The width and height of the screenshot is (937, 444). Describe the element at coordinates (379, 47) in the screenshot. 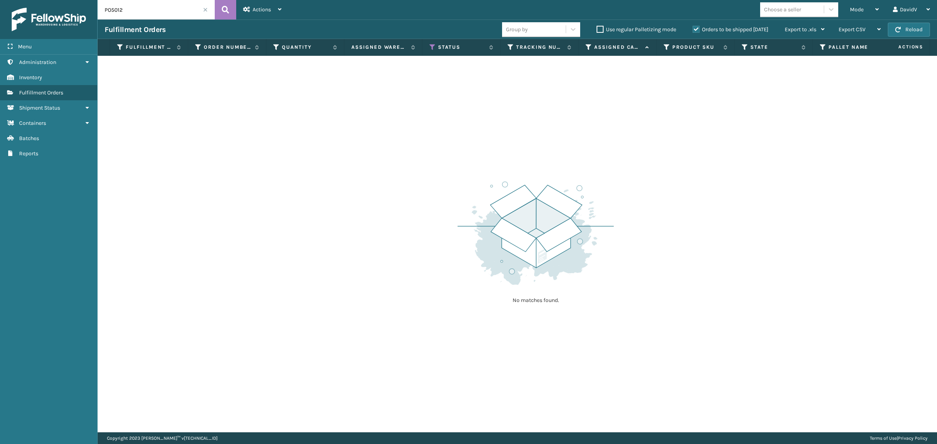

I see `label: Assigned Warehouse` at that location.